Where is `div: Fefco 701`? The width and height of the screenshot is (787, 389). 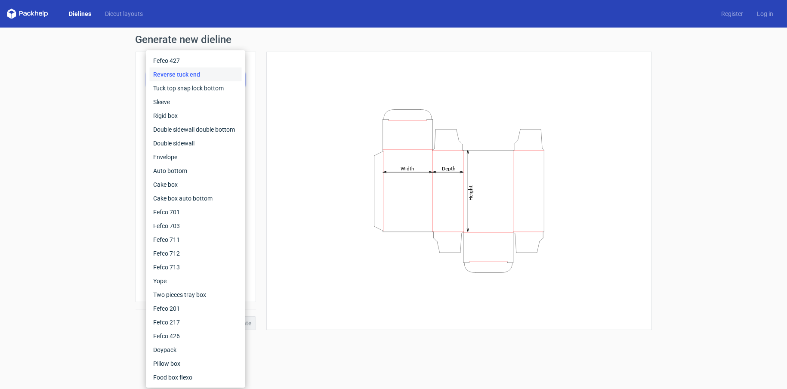 div: Fefco 701 is located at coordinates (196, 212).